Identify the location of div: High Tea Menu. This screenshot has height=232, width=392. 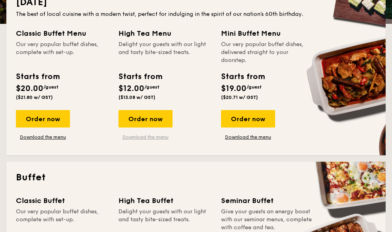
(165, 33).